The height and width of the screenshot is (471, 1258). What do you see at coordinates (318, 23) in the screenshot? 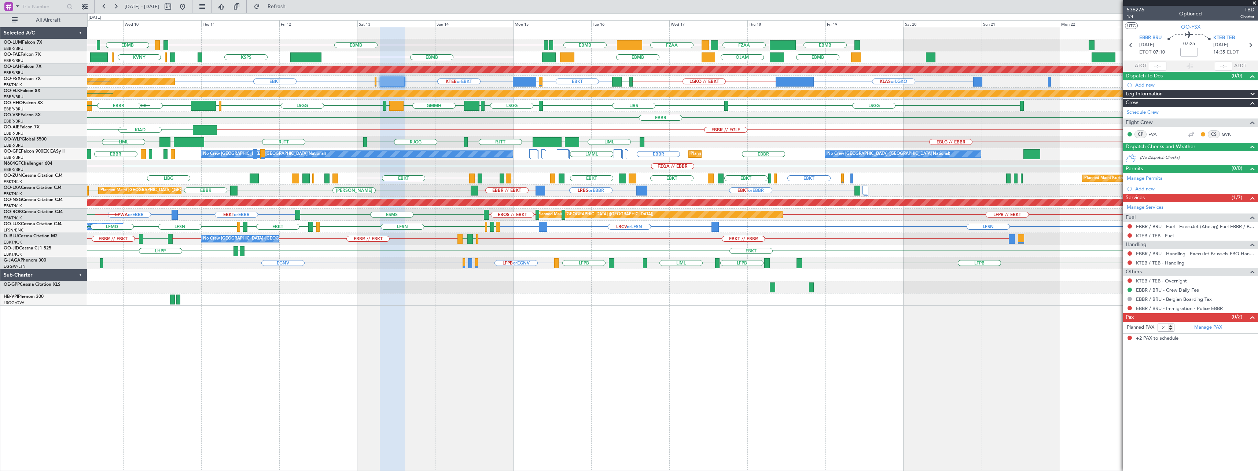
I see `div: Fri 12` at bounding box center [318, 23].